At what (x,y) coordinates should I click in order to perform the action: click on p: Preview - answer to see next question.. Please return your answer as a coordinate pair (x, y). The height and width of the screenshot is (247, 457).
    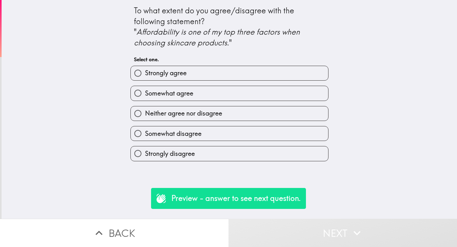
    Looking at the image, I should click on (236, 198).